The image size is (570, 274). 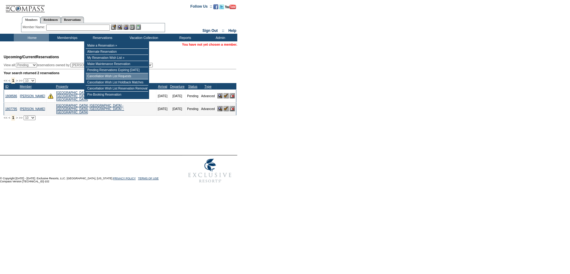 I want to click on a: Subscribe to our YouTube Channel, so click(x=231, y=8).